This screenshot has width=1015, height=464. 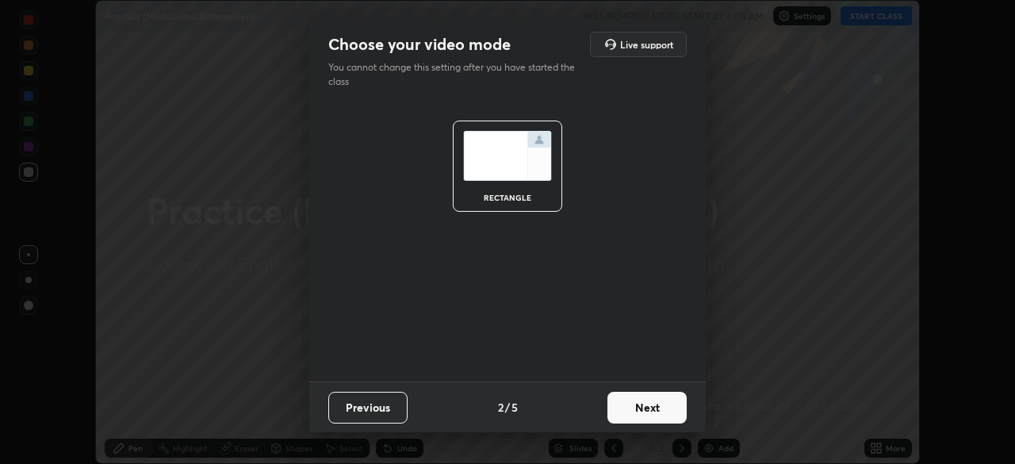 What do you see at coordinates (647, 408) in the screenshot?
I see `button: Next` at bounding box center [647, 408].